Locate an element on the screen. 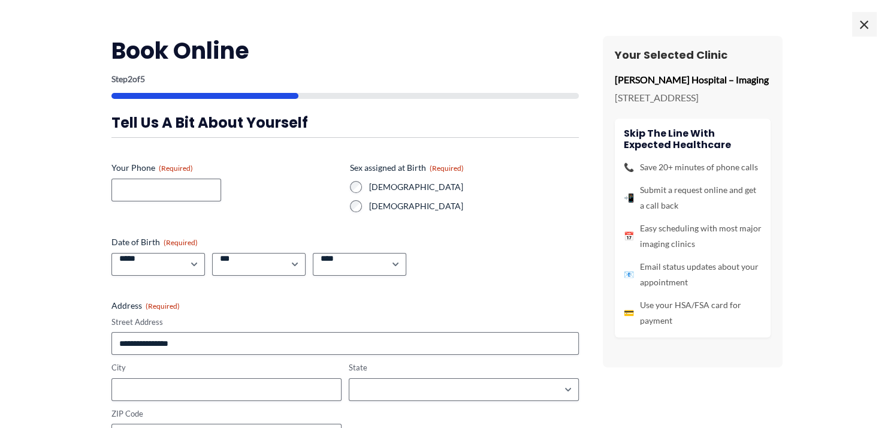  li: Submit a request online and get a call back is located at coordinates (693, 198).